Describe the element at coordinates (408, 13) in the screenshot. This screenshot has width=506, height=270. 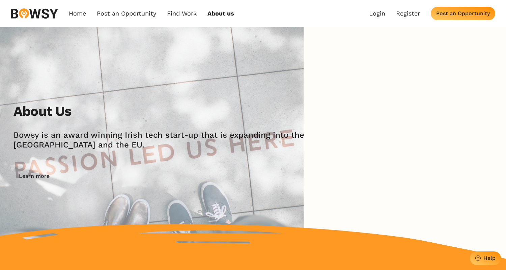
I see `a: Register` at that location.